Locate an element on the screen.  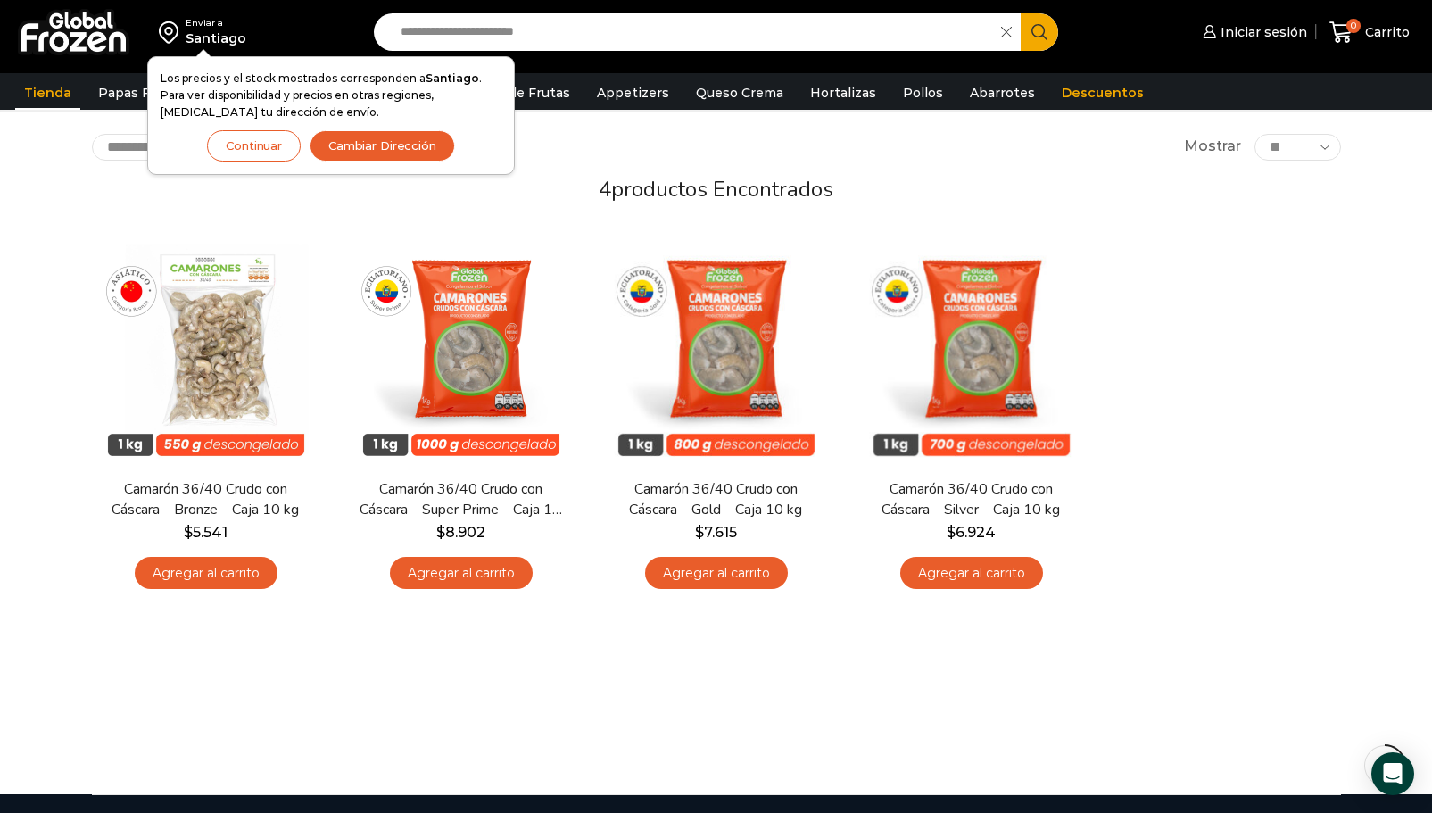
a: Papas Fritas is located at coordinates (138, 93).